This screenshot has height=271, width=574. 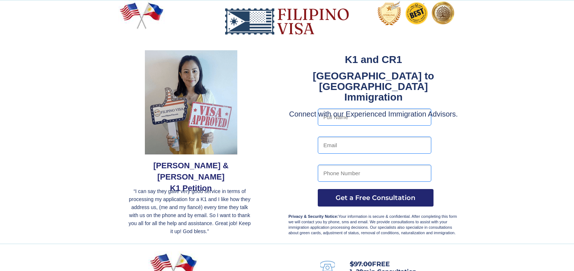 What do you see at coordinates (373, 114) in the screenshot?
I see `span: Connect with our Experienced Immigration Advisors.` at bounding box center [373, 114].